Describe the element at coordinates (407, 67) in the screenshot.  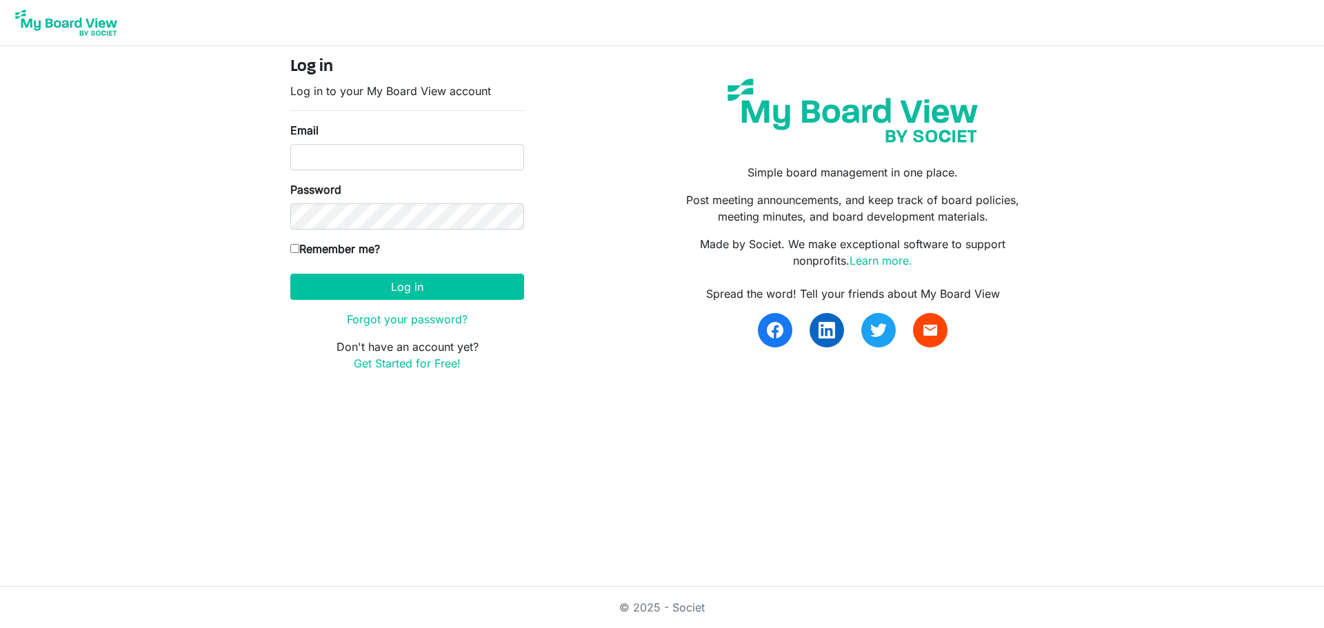
I see `h4: Log in` at that location.